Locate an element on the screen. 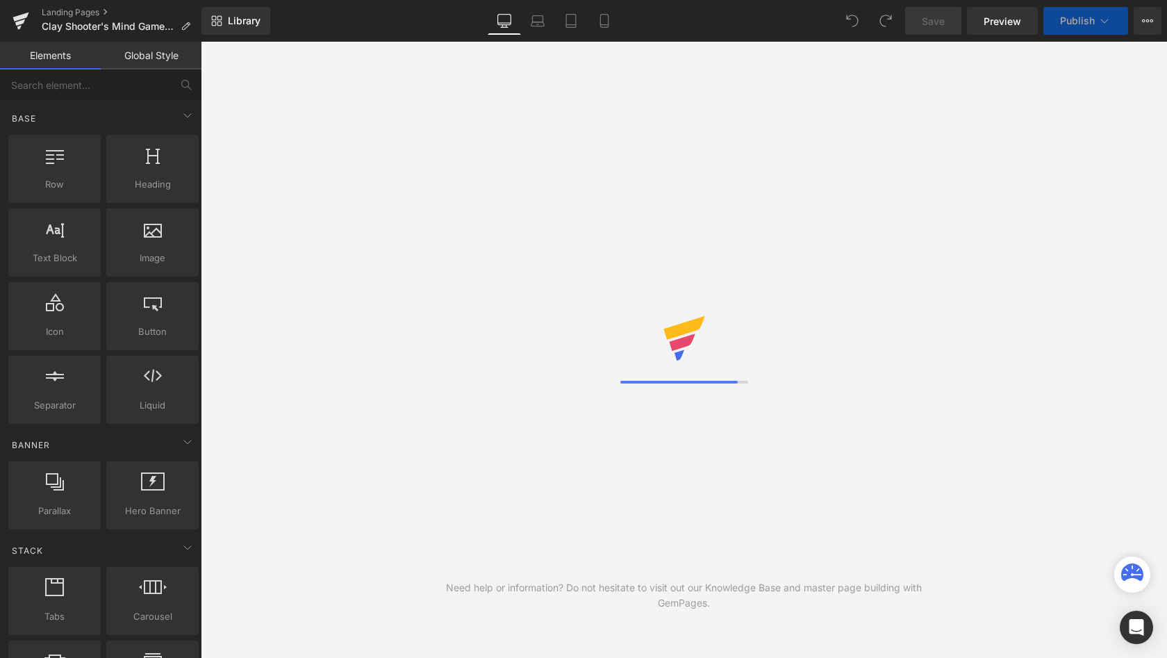 The image size is (1167, 658). span: Base is located at coordinates (24, 118).